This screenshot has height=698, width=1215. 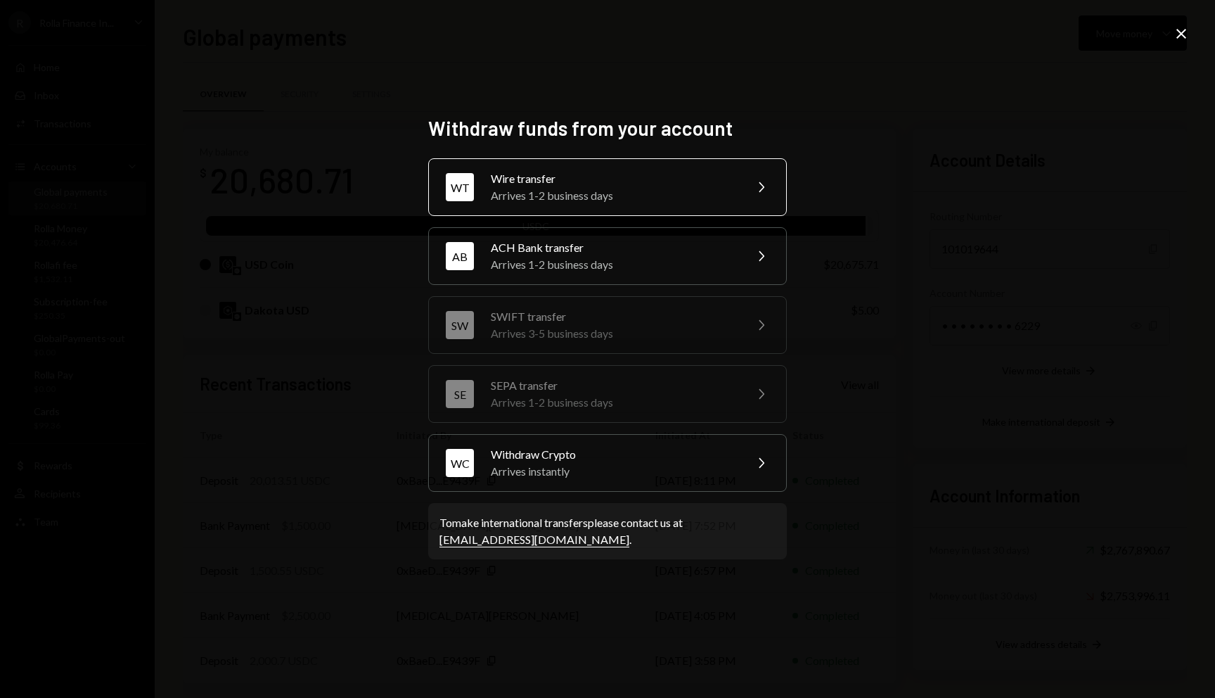 I want to click on button: WCWithdraw CryptoArrives instantly, so click(x=608, y=463).